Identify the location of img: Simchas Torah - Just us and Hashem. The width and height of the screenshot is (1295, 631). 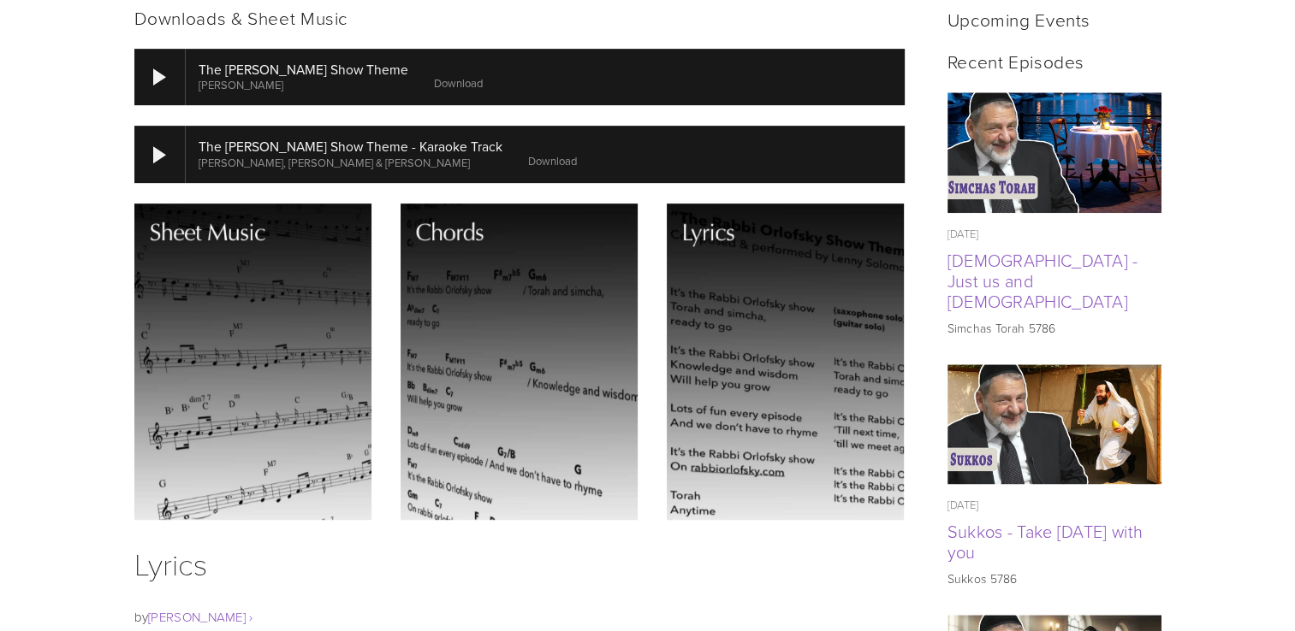
(1053, 152).